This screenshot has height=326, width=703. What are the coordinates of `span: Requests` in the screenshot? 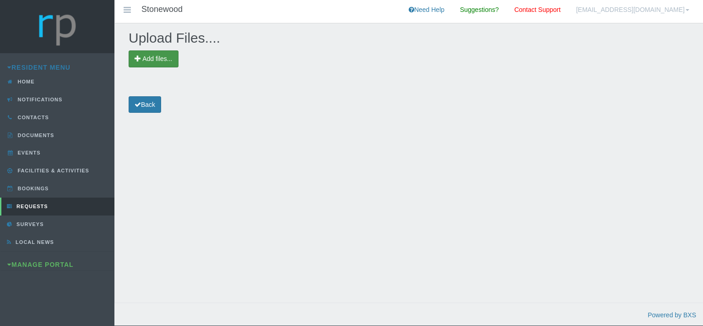 It's located at (31, 206).